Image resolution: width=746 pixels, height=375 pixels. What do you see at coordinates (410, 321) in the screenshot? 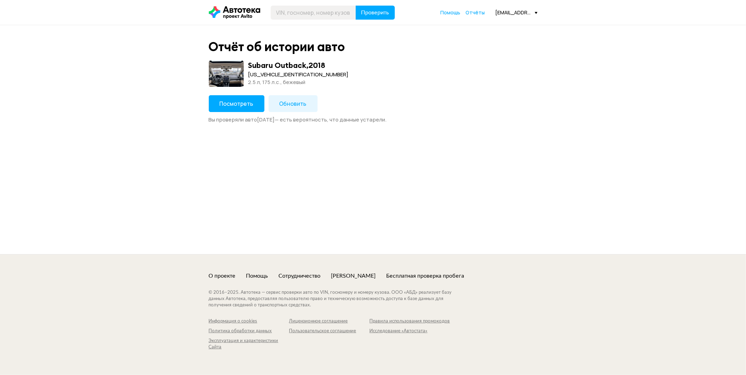
I see `div: Правила использования промокодов` at bounding box center [410, 321].